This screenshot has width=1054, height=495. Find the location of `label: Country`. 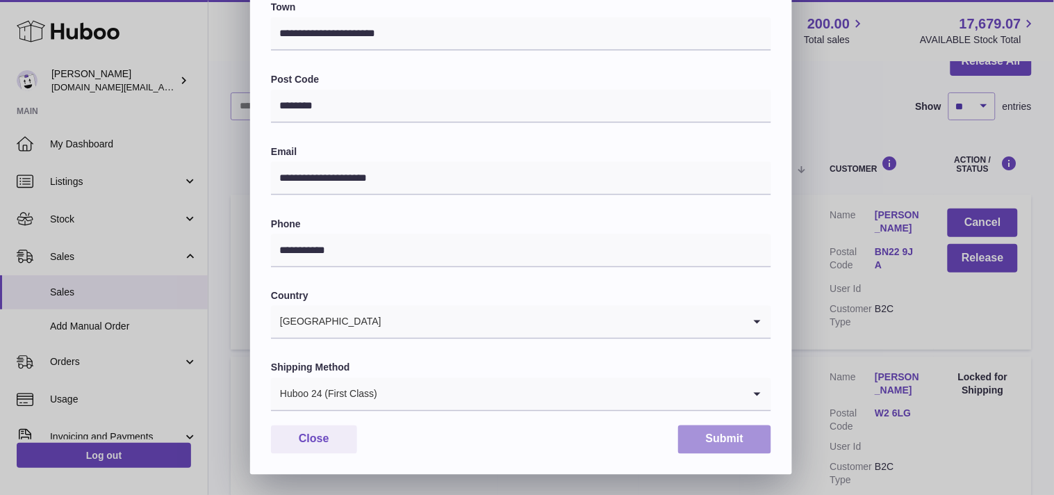

label: Country is located at coordinates (521, 296).